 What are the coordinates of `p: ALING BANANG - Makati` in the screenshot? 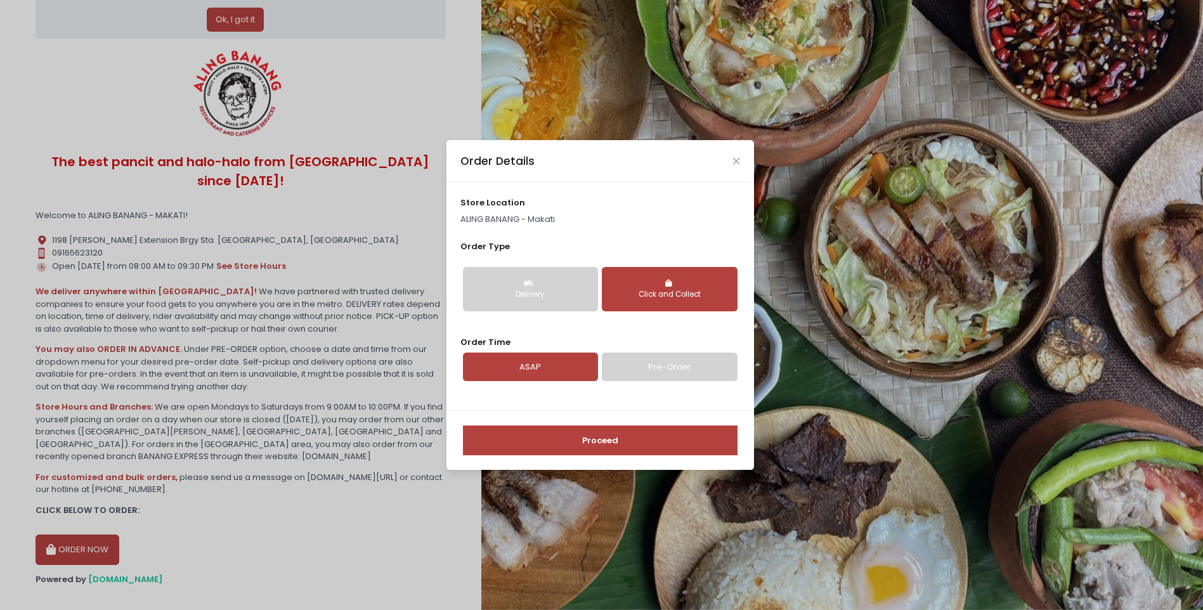 It's located at (600, 219).